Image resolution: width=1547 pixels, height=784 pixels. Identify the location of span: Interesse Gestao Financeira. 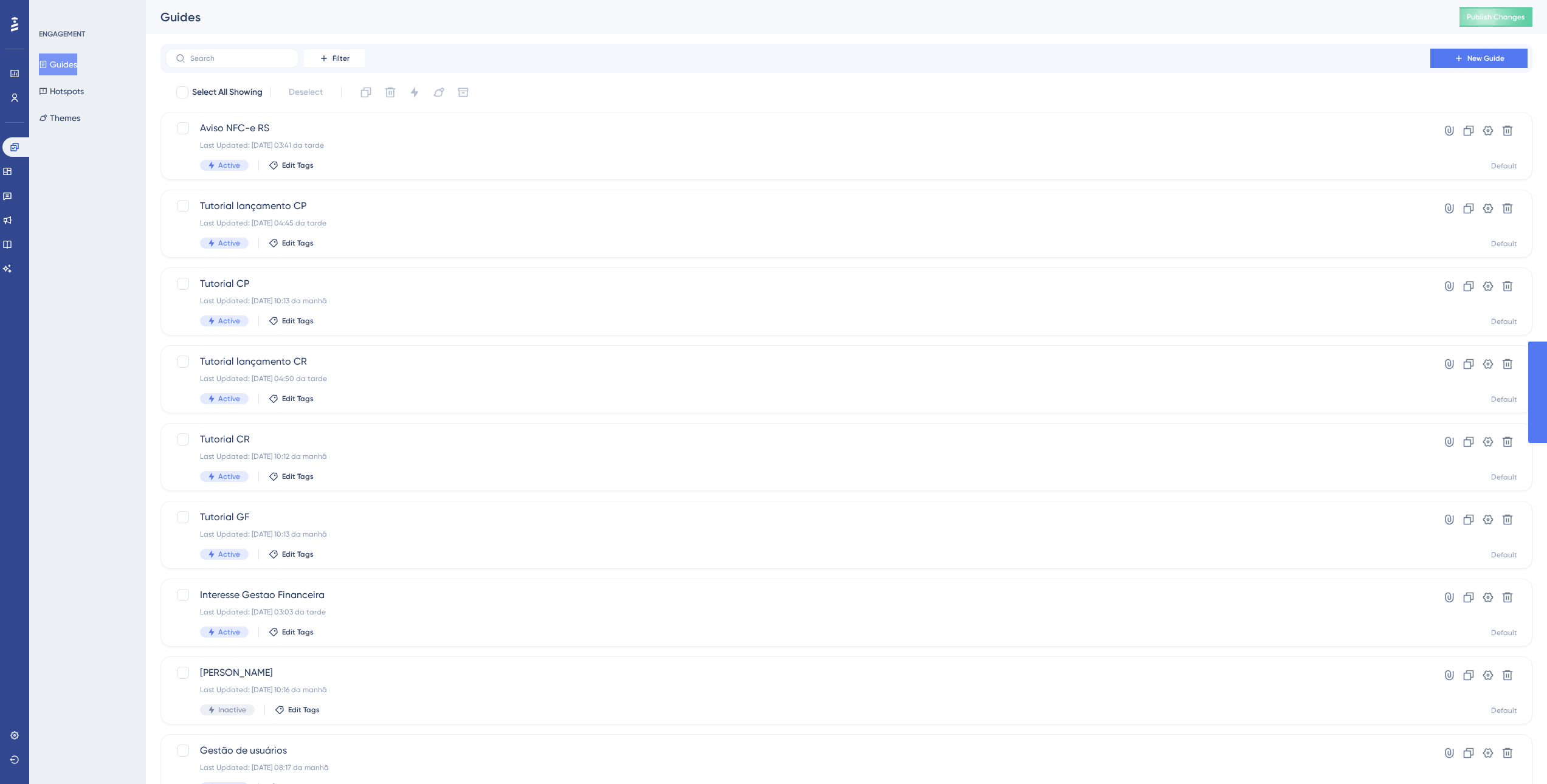
(797, 595).